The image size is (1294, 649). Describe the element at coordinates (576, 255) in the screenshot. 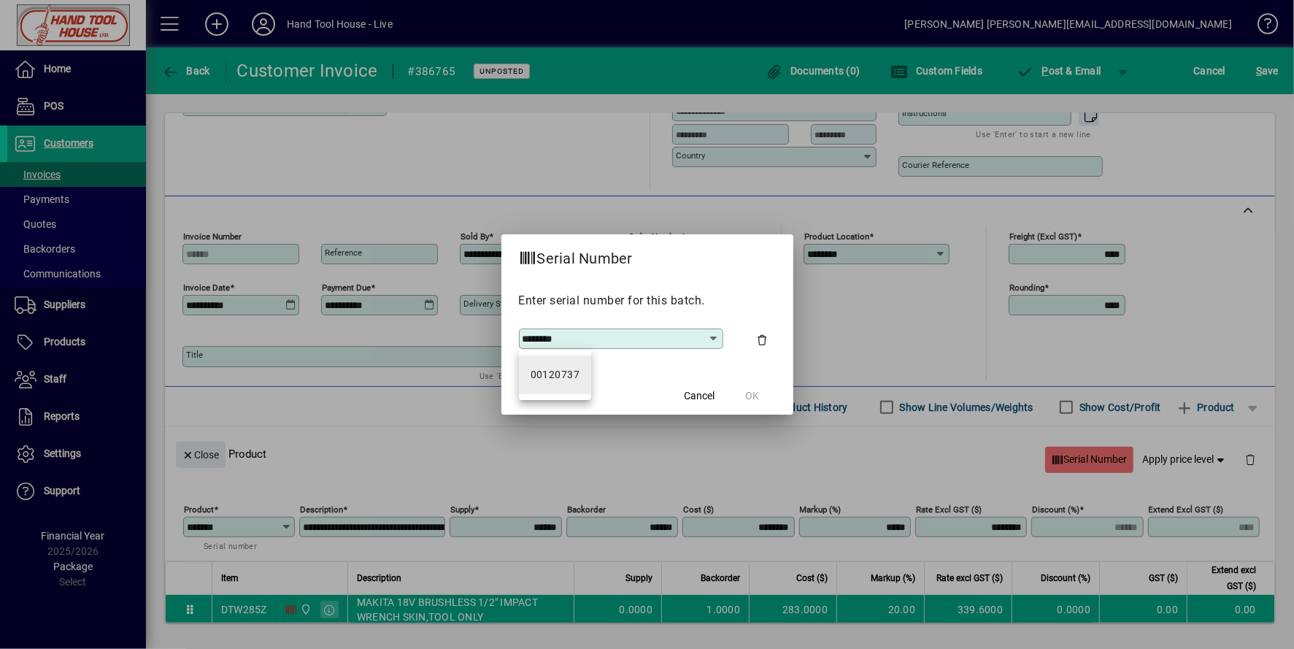

I see `h2: Serial Number` at that location.